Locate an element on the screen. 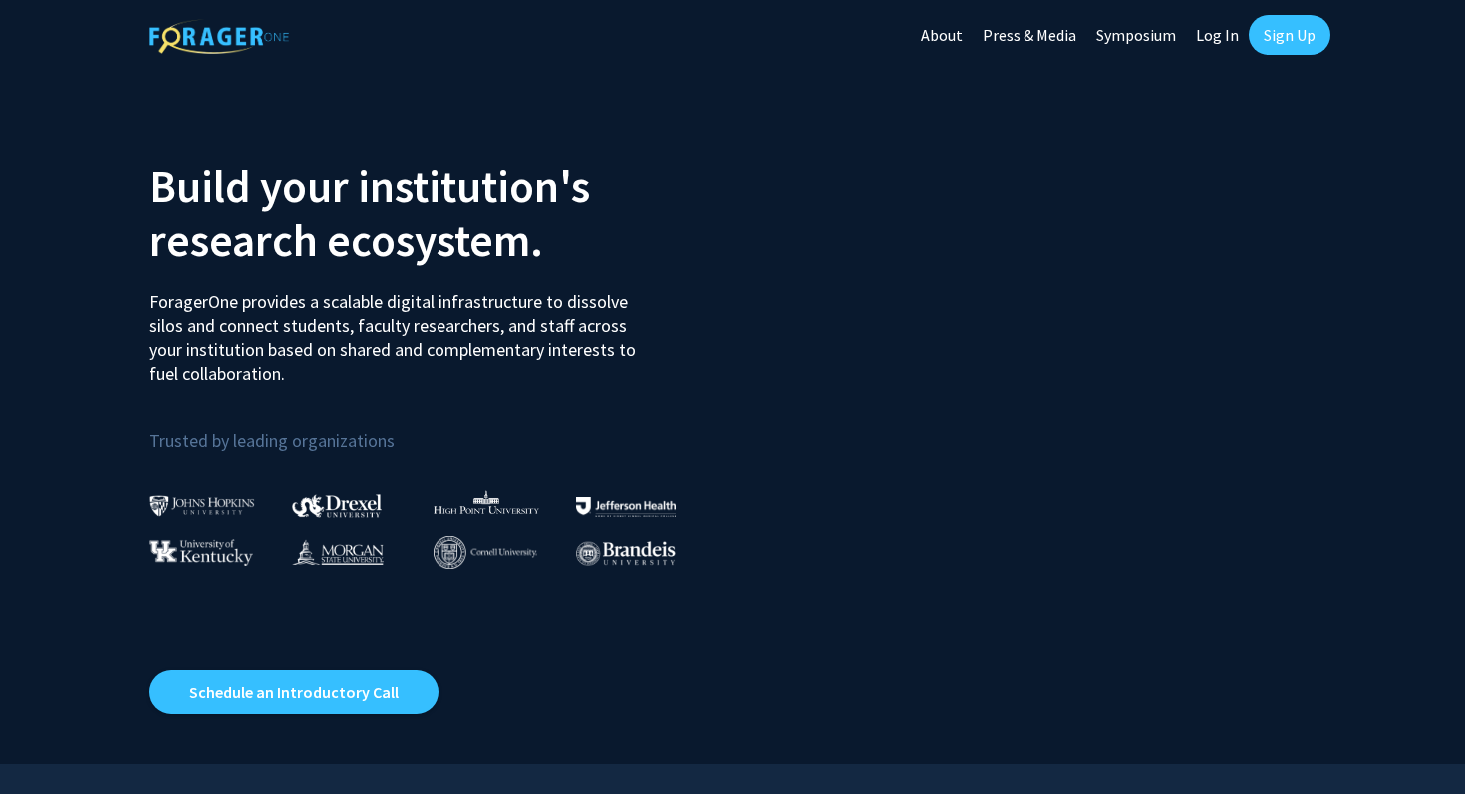 The height and width of the screenshot is (794, 1465). img: Drexel University is located at coordinates (337, 505).